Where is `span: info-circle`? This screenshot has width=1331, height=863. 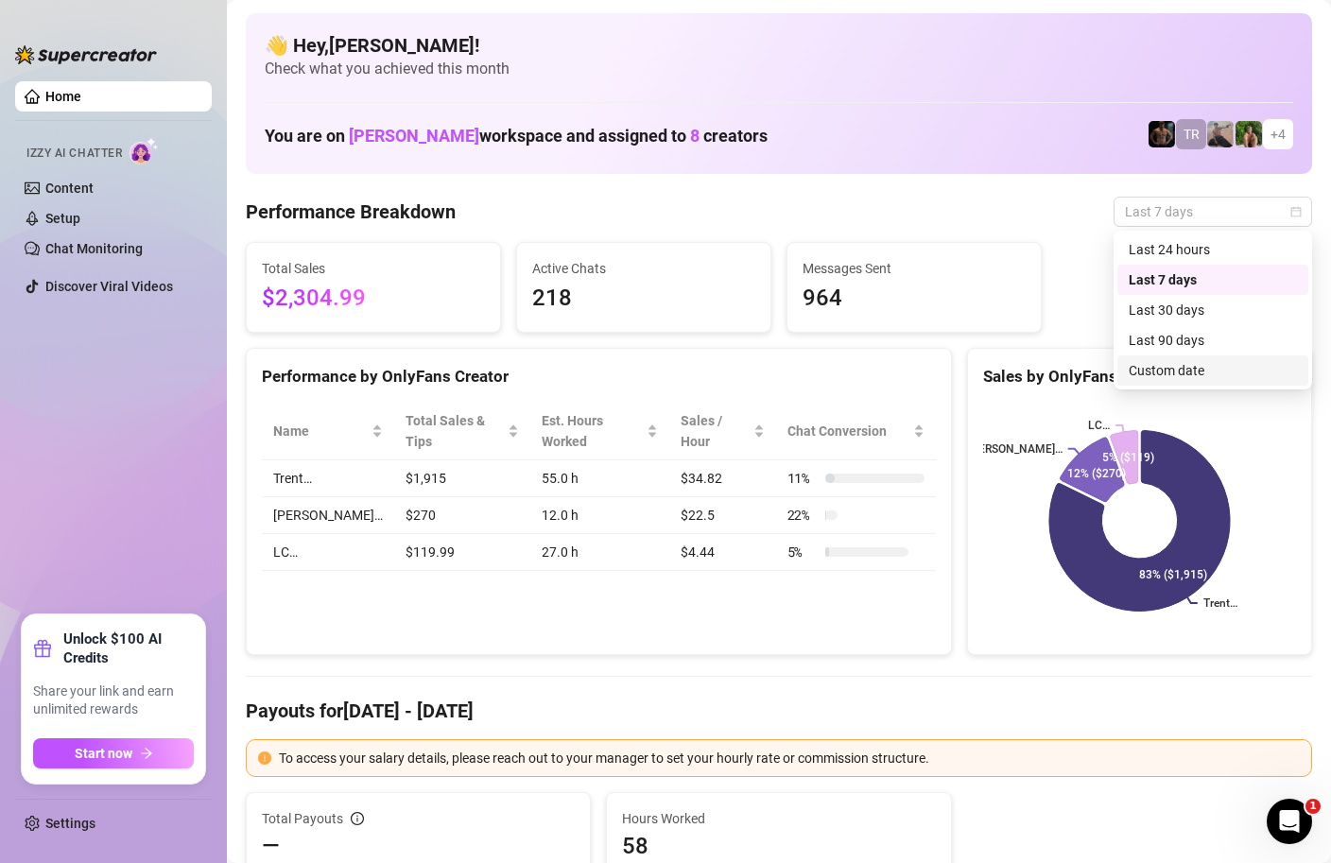
span: info-circle is located at coordinates (357, 819).